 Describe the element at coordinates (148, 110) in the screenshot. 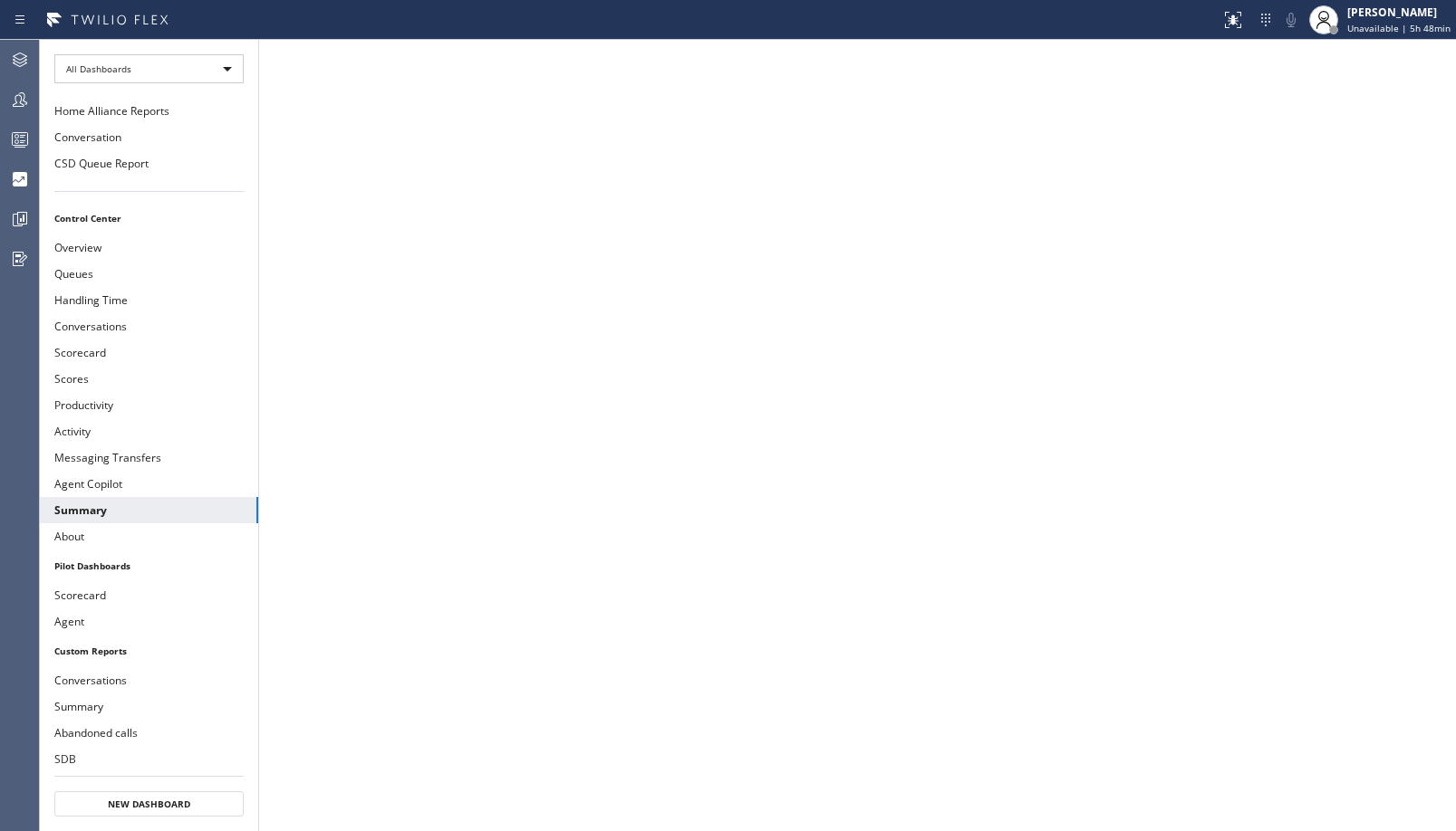

I see `button: Home Alliance Reports` at that location.